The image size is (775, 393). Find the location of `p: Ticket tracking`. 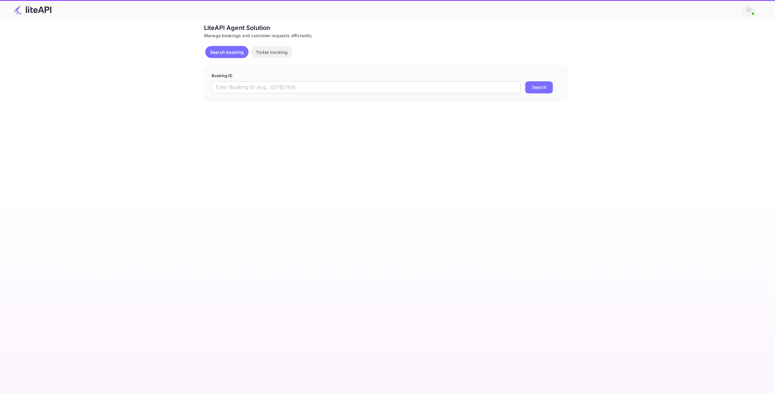

p: Ticket tracking is located at coordinates (271, 52).